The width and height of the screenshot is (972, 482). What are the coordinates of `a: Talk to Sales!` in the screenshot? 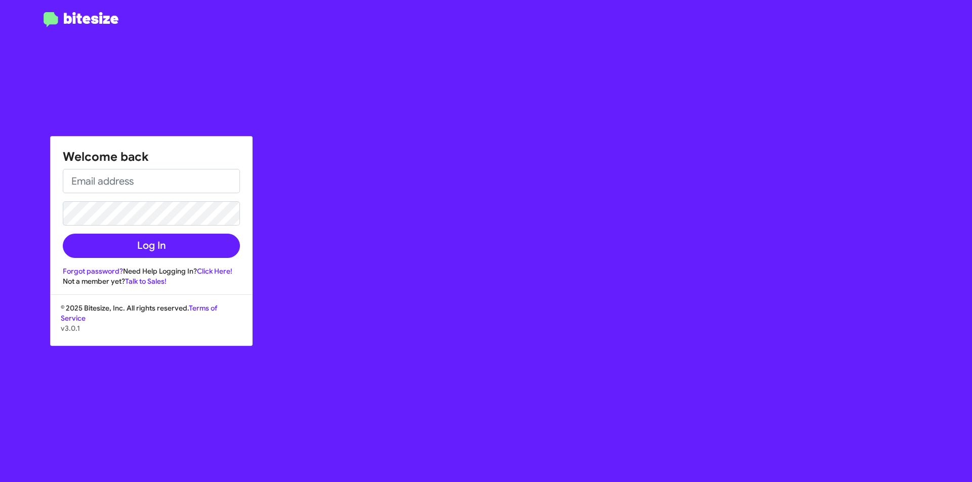 It's located at (146, 281).